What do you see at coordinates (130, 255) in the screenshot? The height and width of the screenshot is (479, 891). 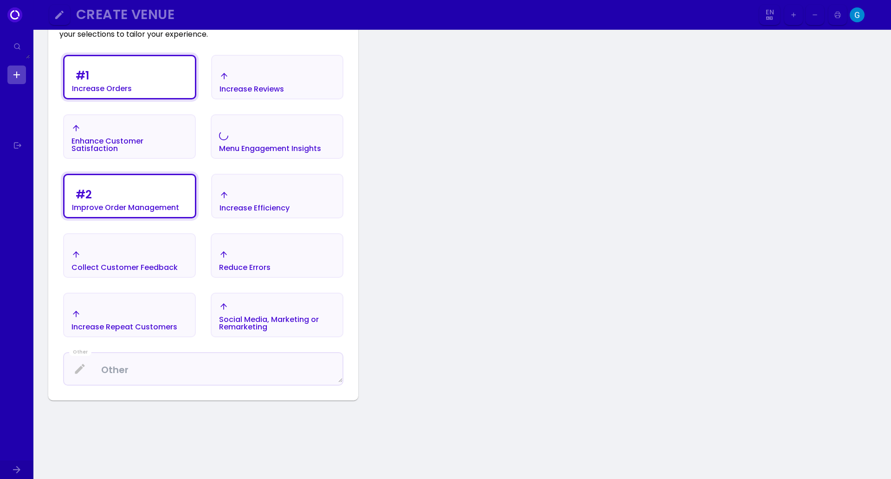 I see `button: Collect Customer Feedback` at bounding box center [130, 255].